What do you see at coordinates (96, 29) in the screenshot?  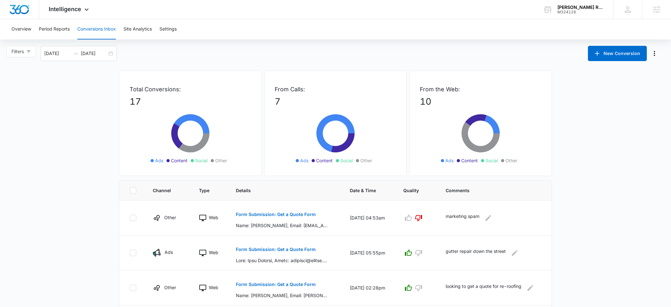 I see `button: Conversions Inbox` at bounding box center [96, 29].